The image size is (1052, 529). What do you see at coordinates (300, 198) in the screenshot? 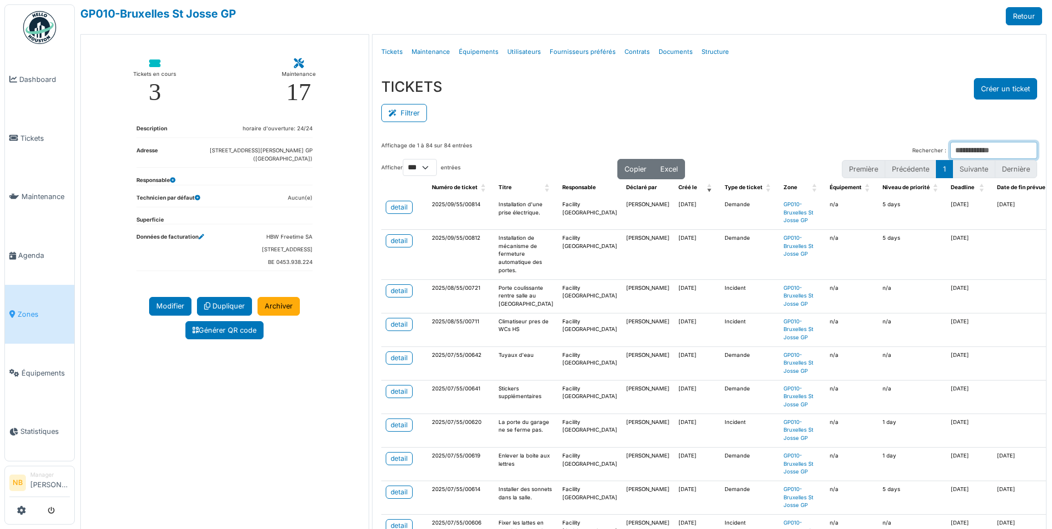
I see `dd: Aucun(e)` at bounding box center [300, 198].